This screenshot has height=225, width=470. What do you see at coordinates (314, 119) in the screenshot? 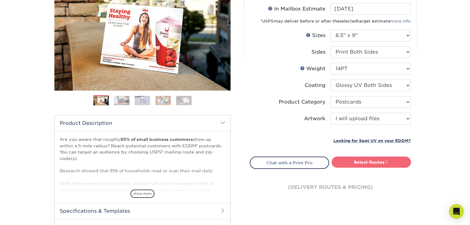
I see `div: Artwork` at bounding box center [314, 119].